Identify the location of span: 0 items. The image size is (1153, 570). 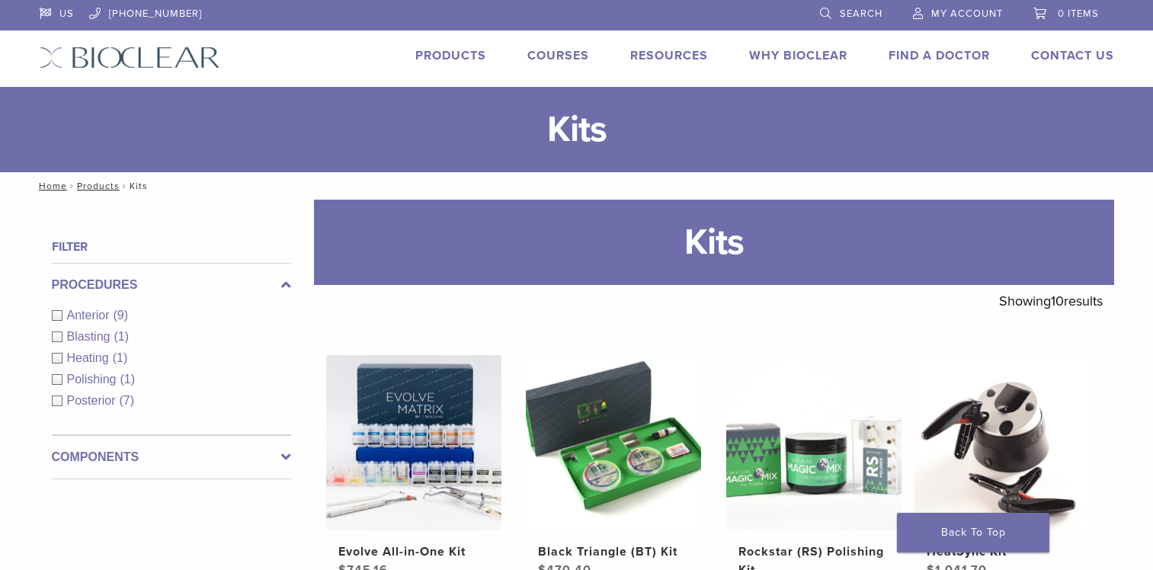
(1078, 14).